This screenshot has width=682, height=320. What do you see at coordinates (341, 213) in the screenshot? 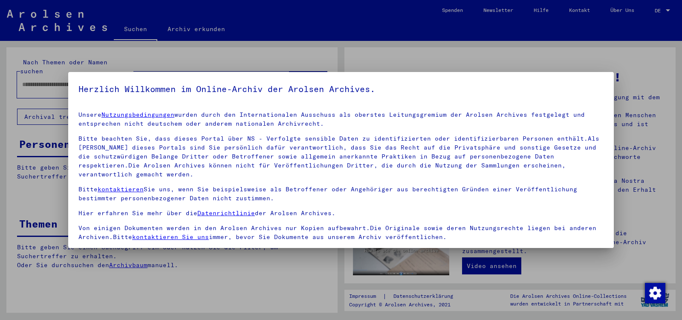
I see `p: Hier erfahren Sie mehr über die der Arolsen Archives.` at bounding box center [341, 213].